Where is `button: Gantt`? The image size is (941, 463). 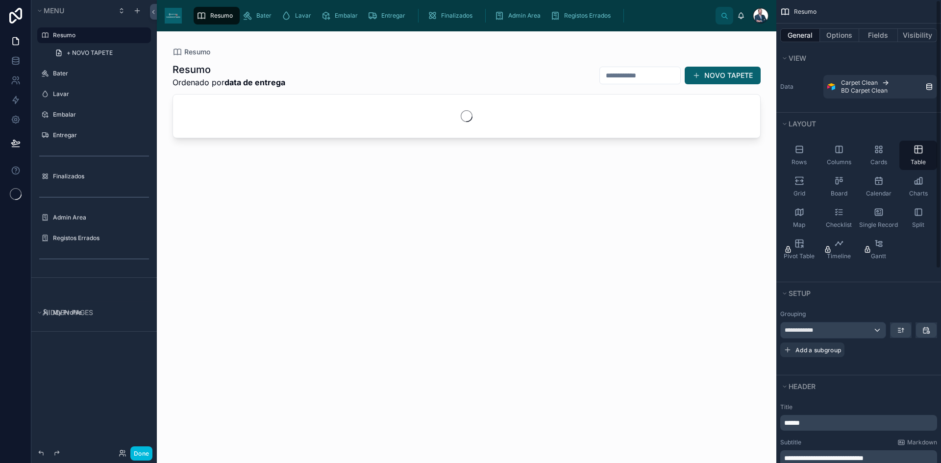 button: Gantt is located at coordinates (878, 250).